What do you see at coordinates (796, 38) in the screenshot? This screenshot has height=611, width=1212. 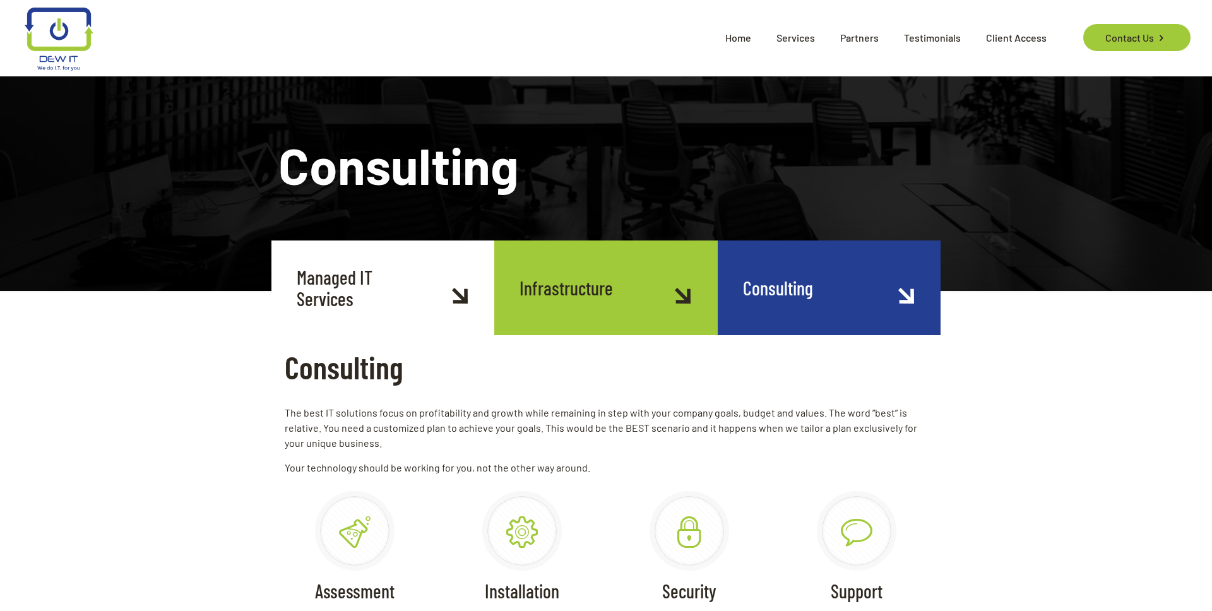 I see `span: Services` at bounding box center [796, 38].